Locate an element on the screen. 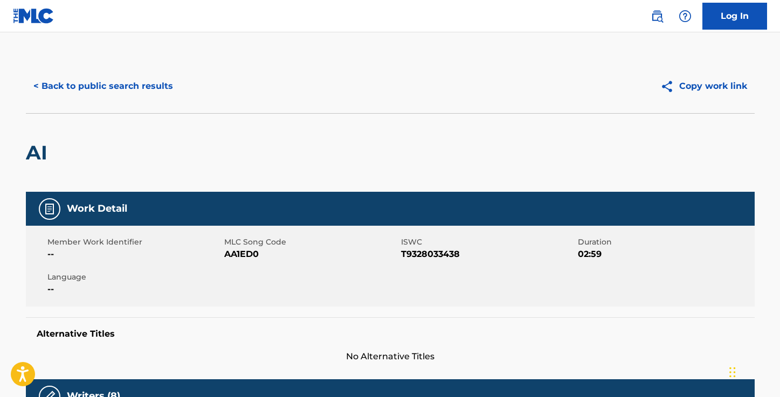 This screenshot has width=780, height=397. span: Duration is located at coordinates (665, 242).